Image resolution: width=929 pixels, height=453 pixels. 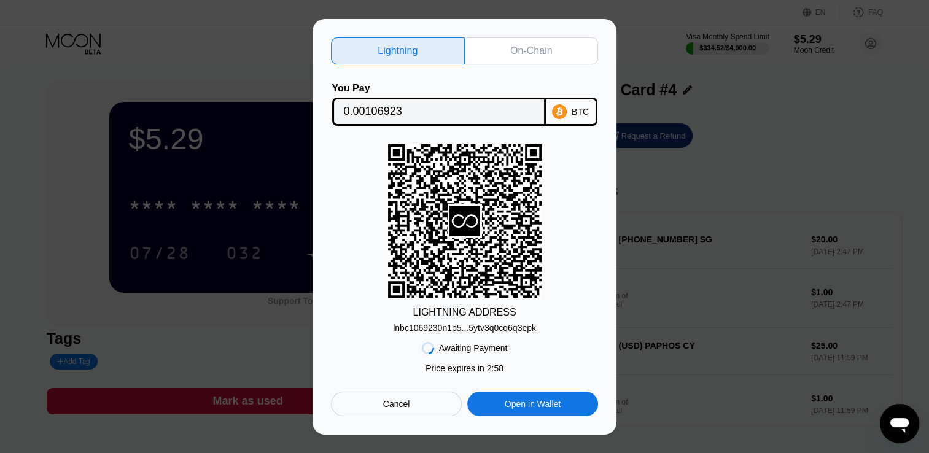 I want to click on div: BTC, so click(x=580, y=112).